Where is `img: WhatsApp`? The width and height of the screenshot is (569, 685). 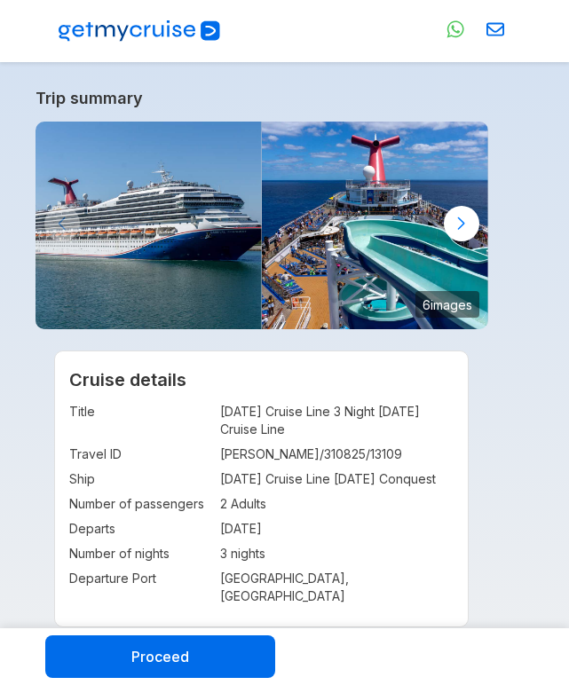 img: WhatsApp is located at coordinates (455, 29).